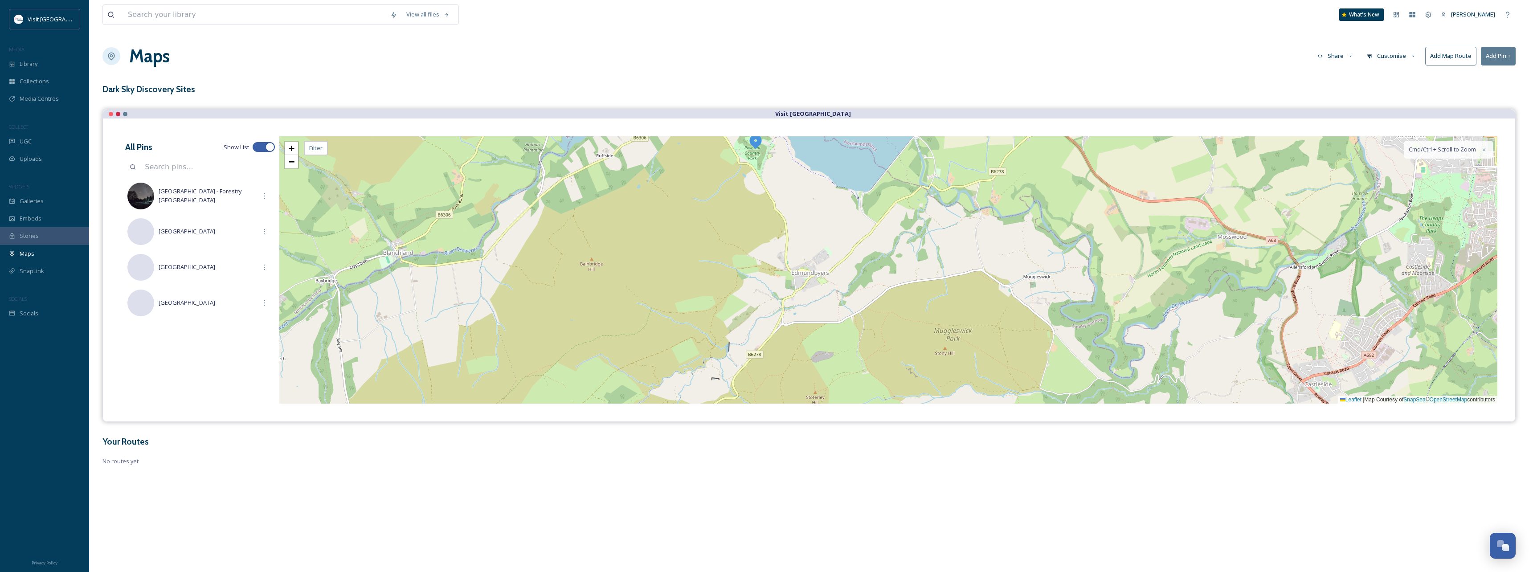  Describe the element at coordinates (27, 253) in the screenshot. I see `span: Maps` at that location.